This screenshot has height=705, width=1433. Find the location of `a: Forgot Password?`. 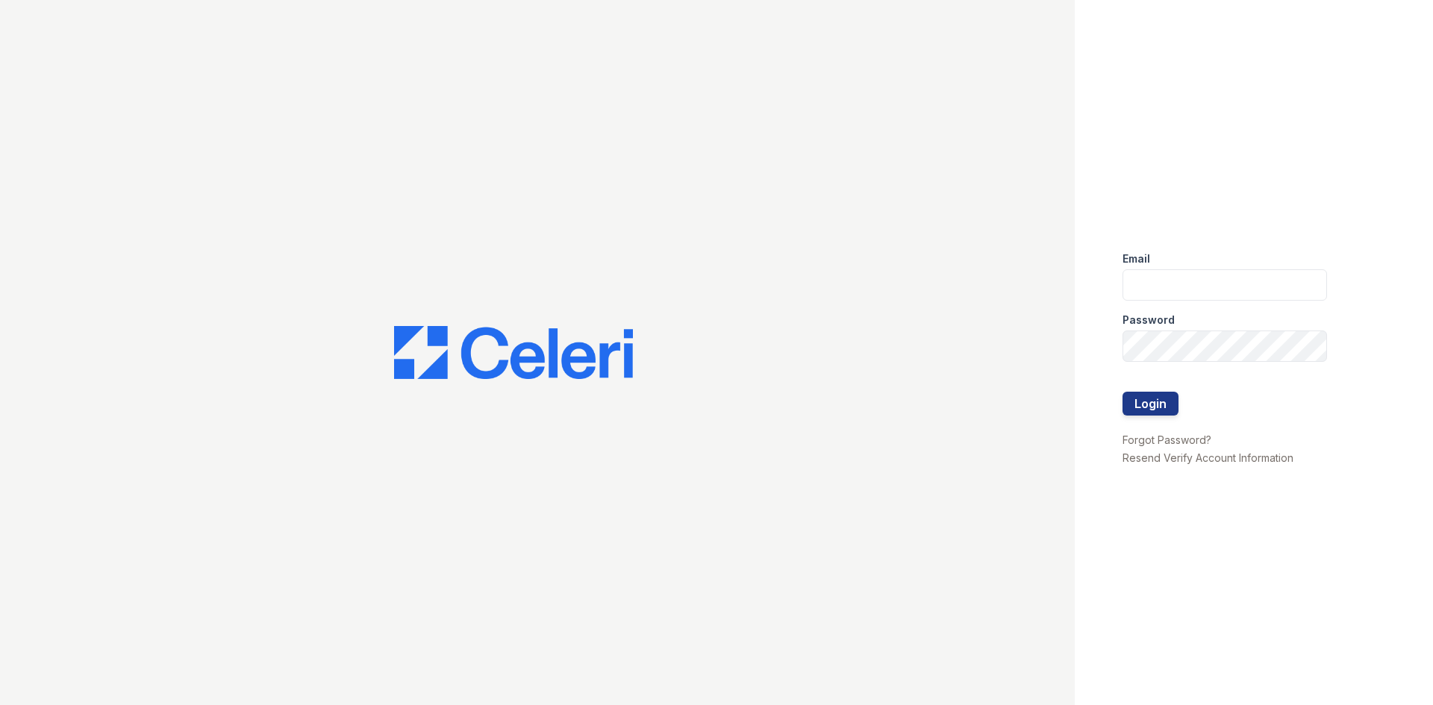

a: Forgot Password? is located at coordinates (1167, 440).